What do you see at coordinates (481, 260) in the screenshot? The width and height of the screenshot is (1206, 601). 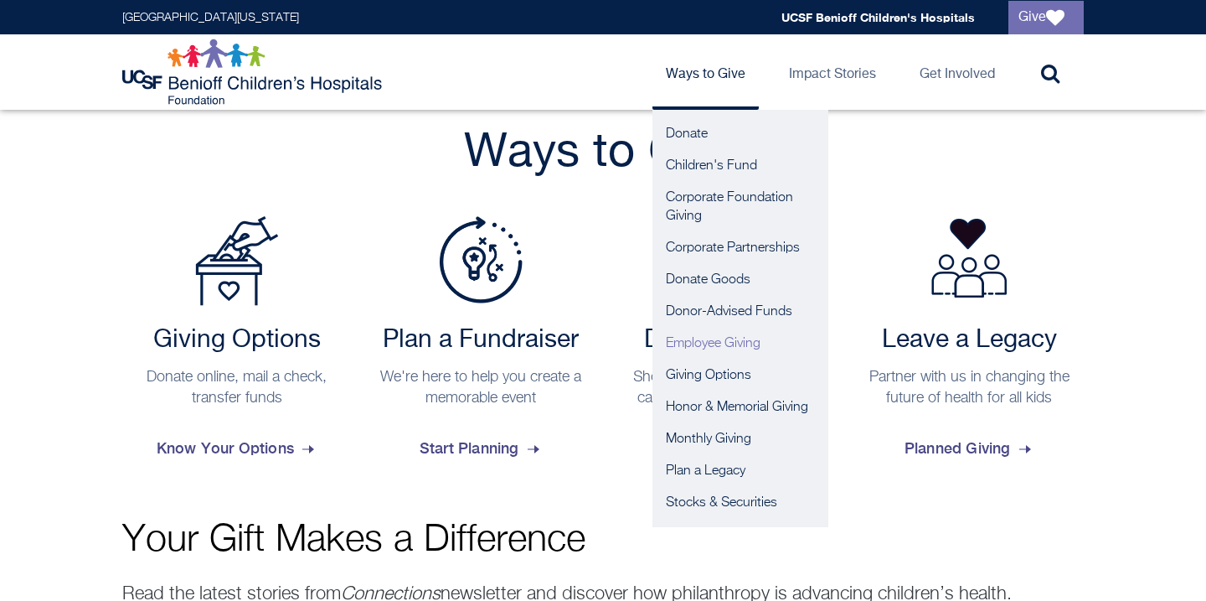 I see `img: Plan a Fundraiser` at bounding box center [481, 260].